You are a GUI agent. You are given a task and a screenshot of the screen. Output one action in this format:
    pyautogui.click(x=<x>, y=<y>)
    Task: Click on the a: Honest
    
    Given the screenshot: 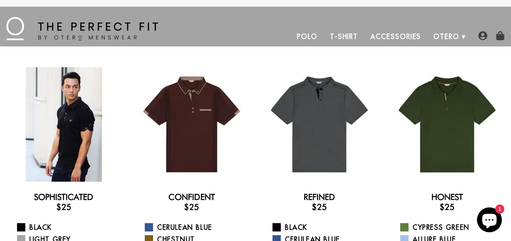 What is the action you would take?
    pyautogui.click(x=447, y=197)
    